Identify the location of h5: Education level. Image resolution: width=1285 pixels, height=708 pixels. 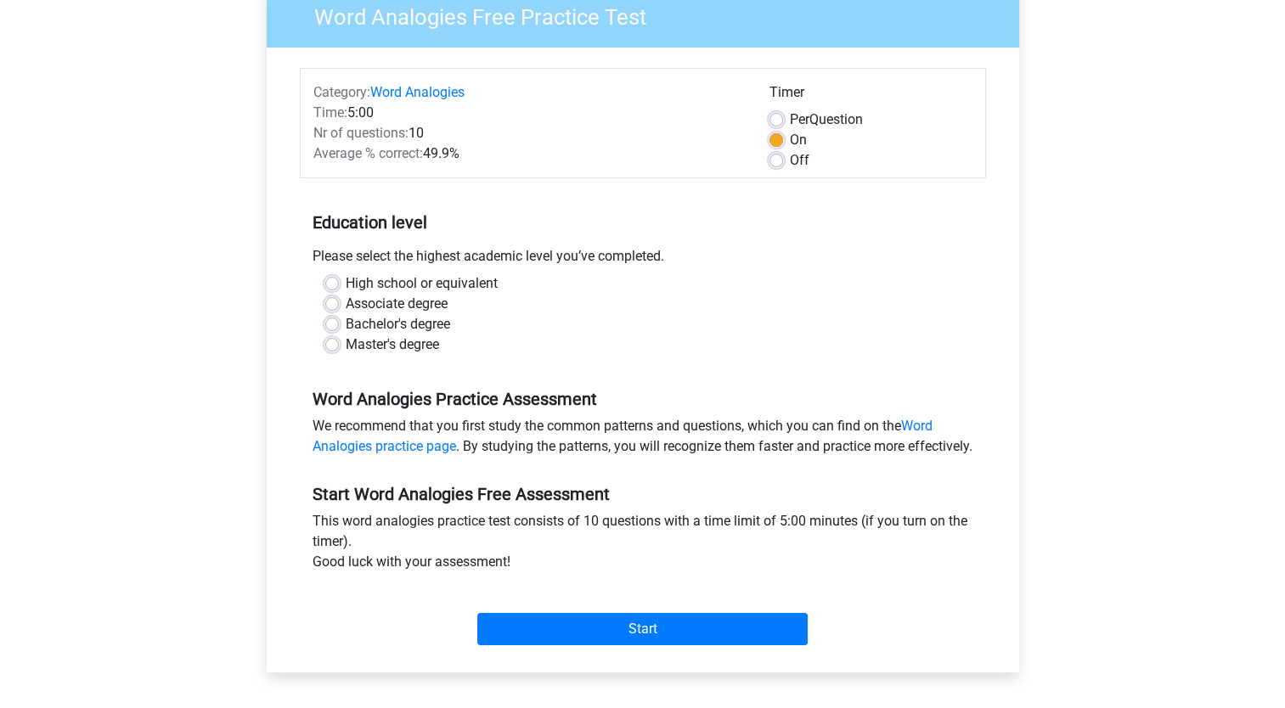
(643, 223).